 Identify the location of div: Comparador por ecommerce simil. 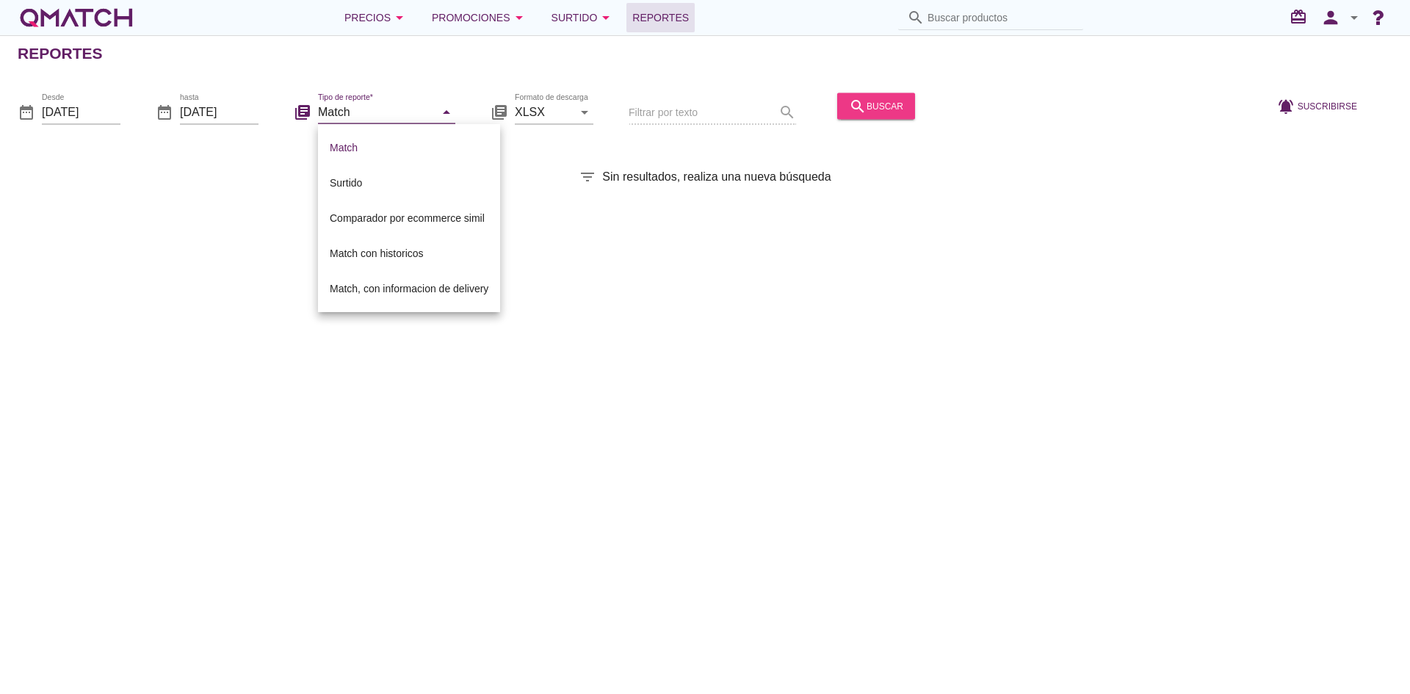
(409, 218).